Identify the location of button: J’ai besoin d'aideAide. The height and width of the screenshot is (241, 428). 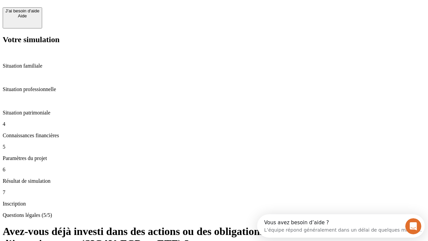
(22, 18).